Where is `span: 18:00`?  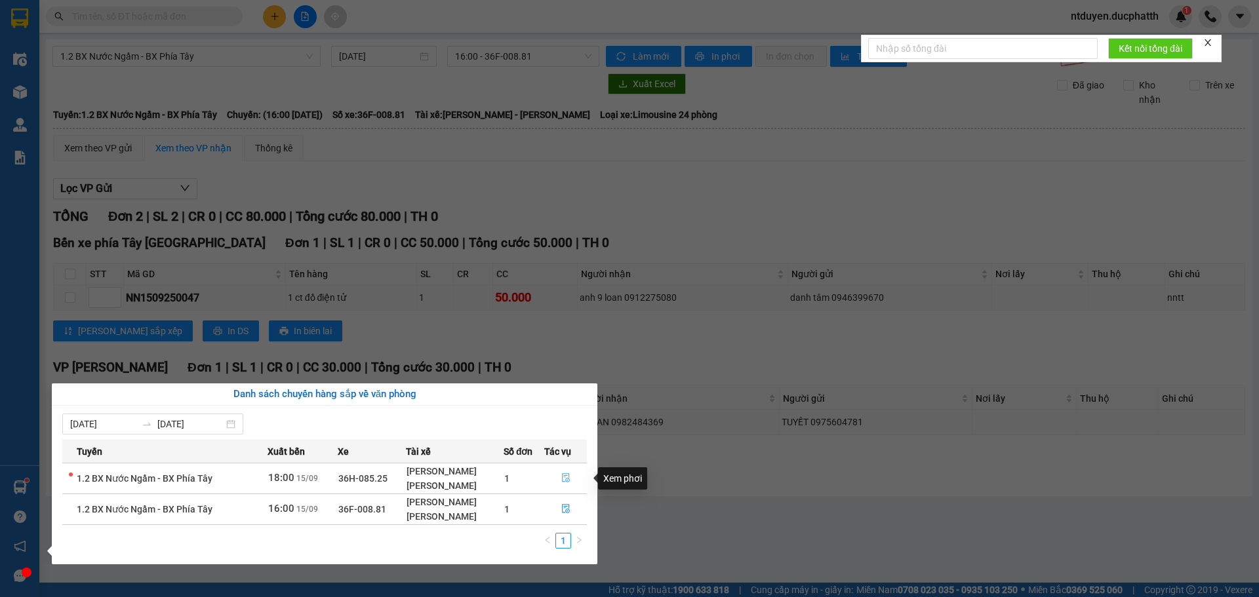
span: 18:00 is located at coordinates (281, 478).